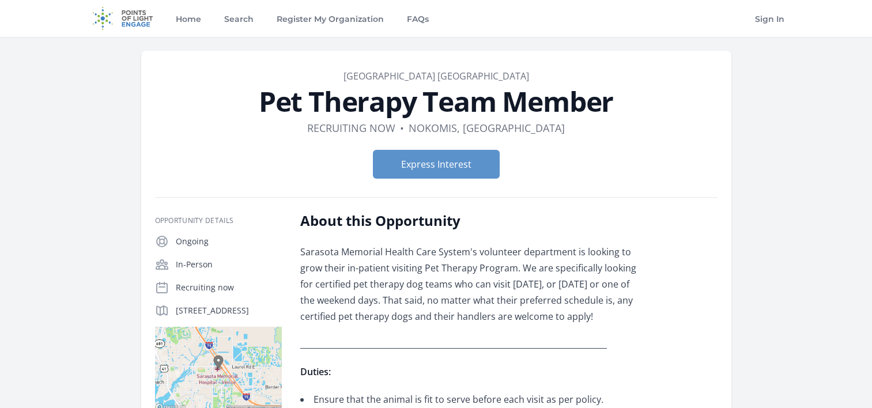 This screenshot has height=408, width=872. What do you see at coordinates (436, 101) in the screenshot?
I see `h1: Pet Therapy Team Member` at bounding box center [436, 101].